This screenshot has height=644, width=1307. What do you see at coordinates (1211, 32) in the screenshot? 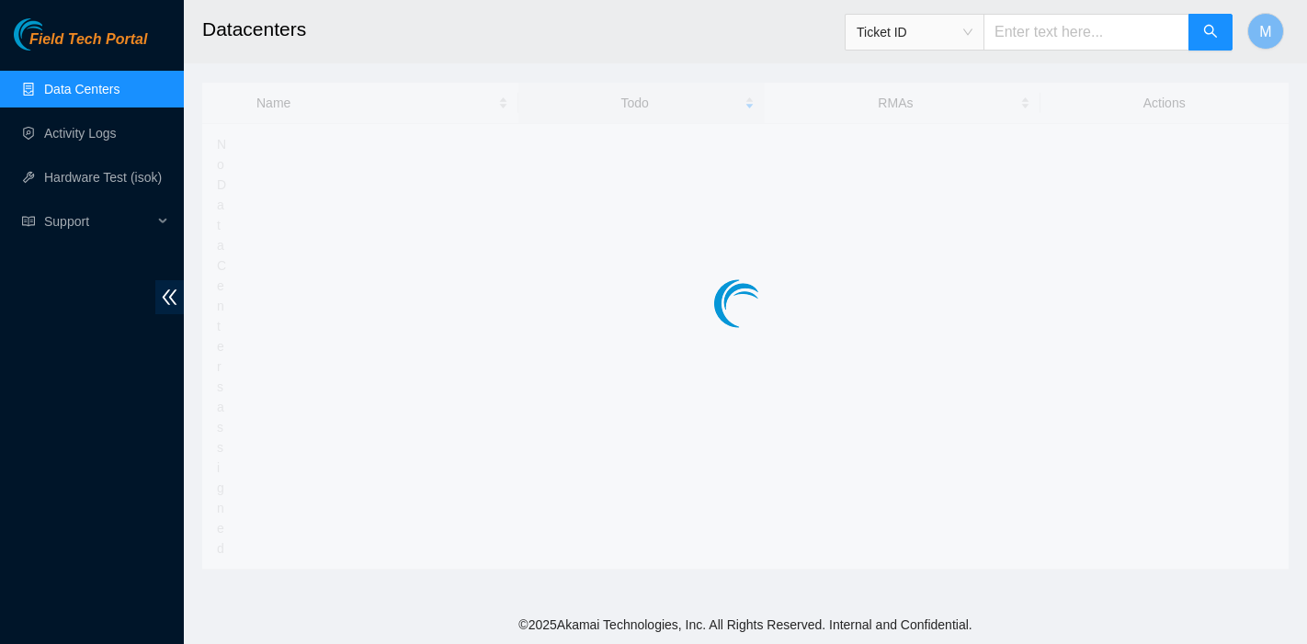
I see `button: search` at bounding box center [1211, 32].